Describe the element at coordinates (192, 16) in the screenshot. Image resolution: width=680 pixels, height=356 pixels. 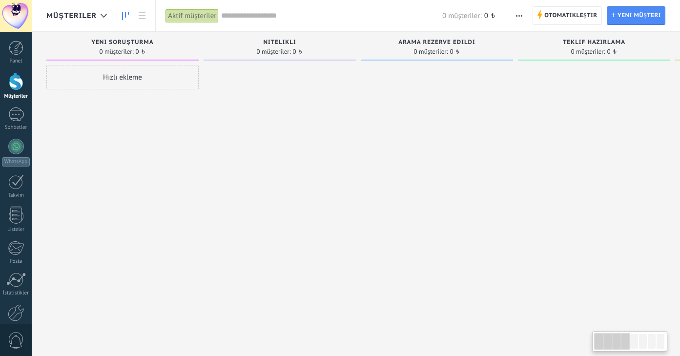
I see `div: Aktif müşteriler` at that location.